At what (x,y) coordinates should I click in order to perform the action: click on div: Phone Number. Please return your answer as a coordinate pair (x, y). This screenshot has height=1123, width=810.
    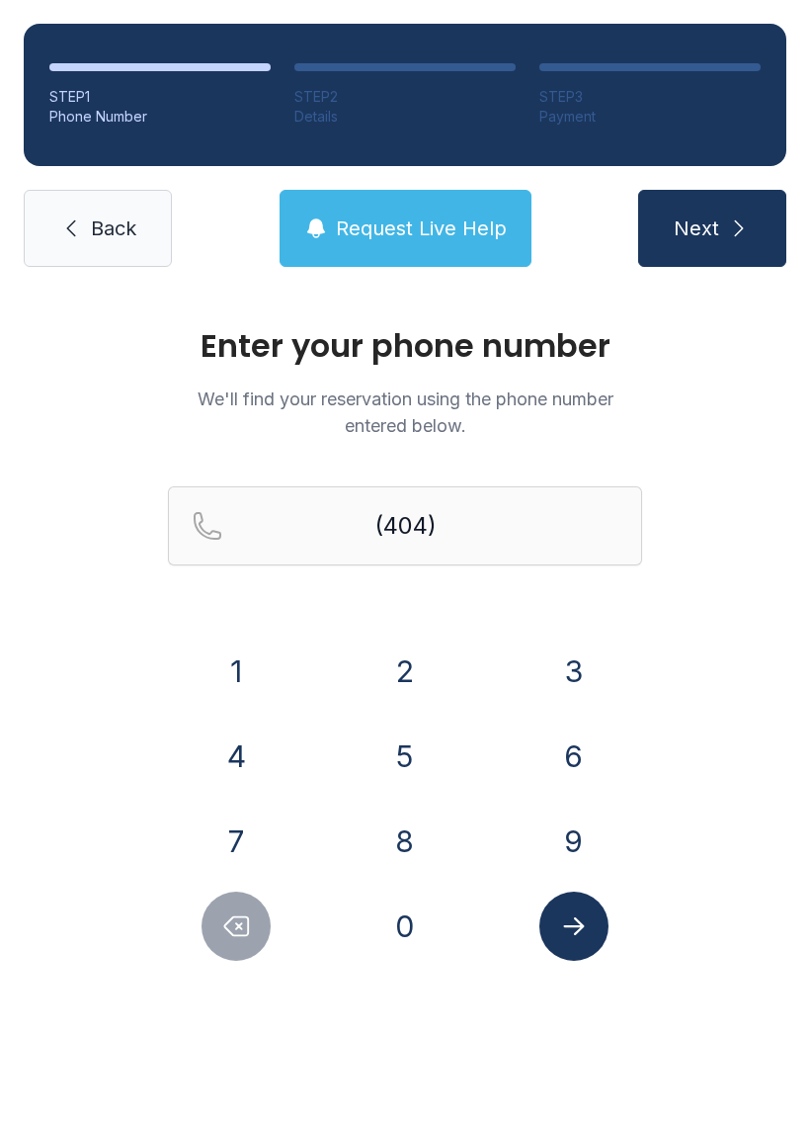
    Looking at the image, I should click on (160, 117).